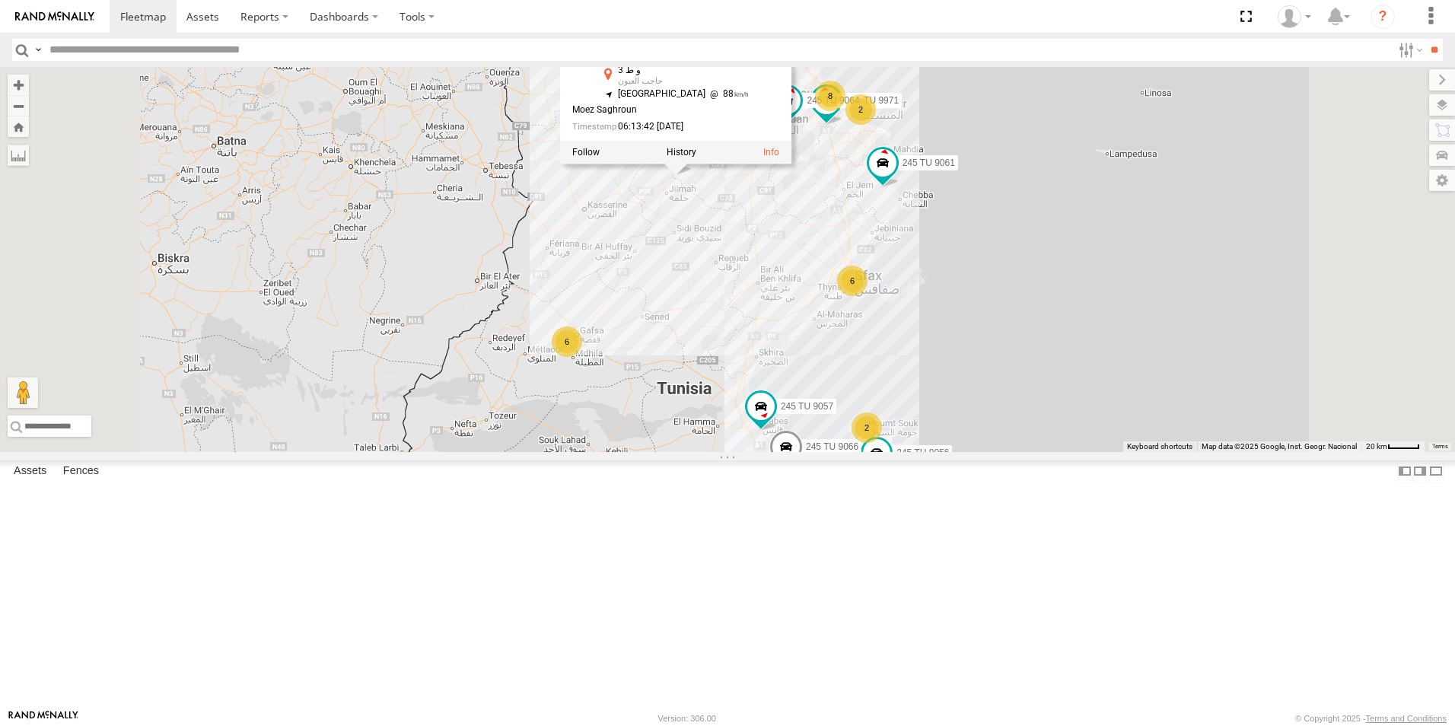 Image resolution: width=1455 pixels, height=726 pixels. Describe the element at coordinates (30, 471) in the screenshot. I see `label: Assets` at that location.